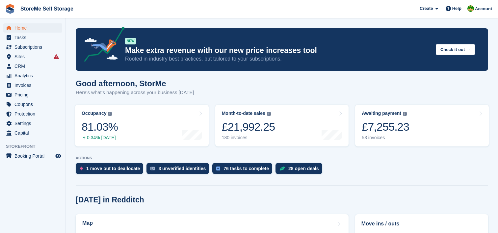  I want to click on button: Check it out →, so click(455, 49).